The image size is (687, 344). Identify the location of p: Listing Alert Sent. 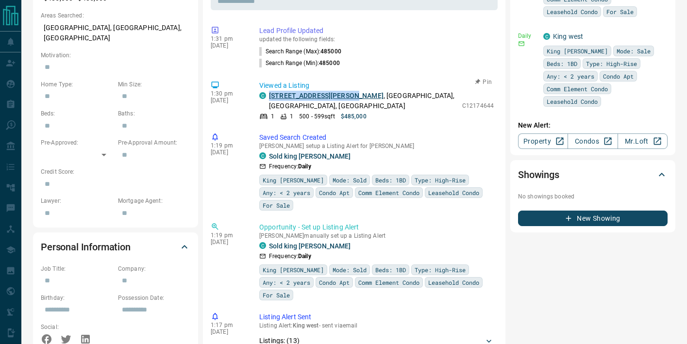
(376, 317).